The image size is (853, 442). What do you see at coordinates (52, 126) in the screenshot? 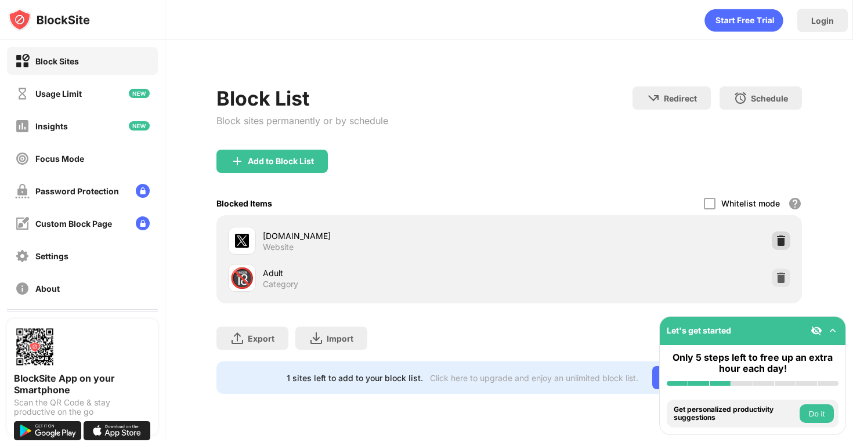
I see `div: Insights` at bounding box center [52, 126].